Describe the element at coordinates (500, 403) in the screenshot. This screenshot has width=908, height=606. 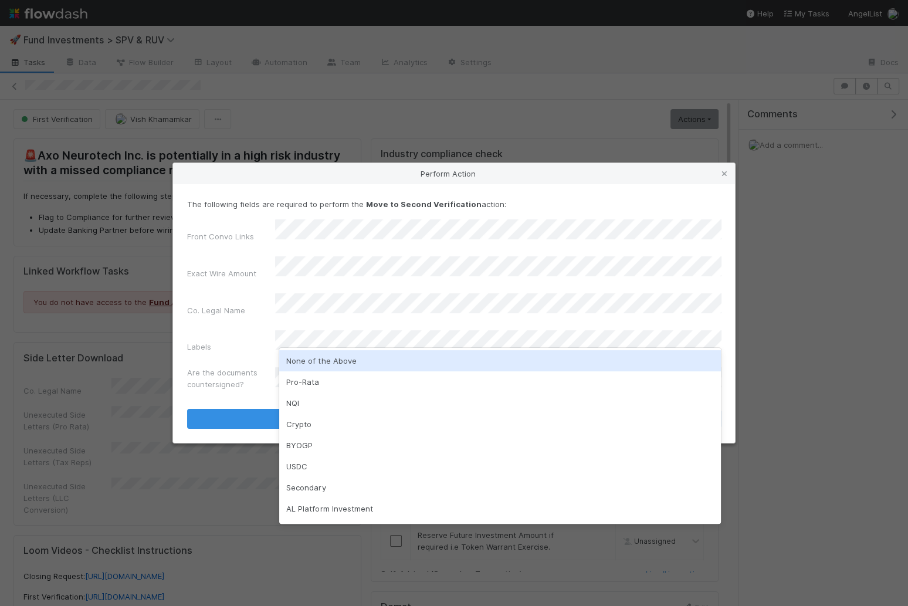
I see `div: NQI` at that location.